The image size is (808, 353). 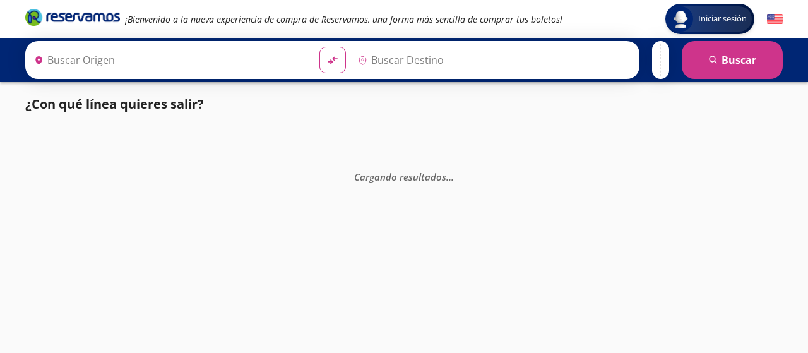 I want to click on em: ¡Bienvenido a la nueva experiencia de compra de Reservamos, una forma más sencilla de comprar tus..., so click(x=343, y=19).